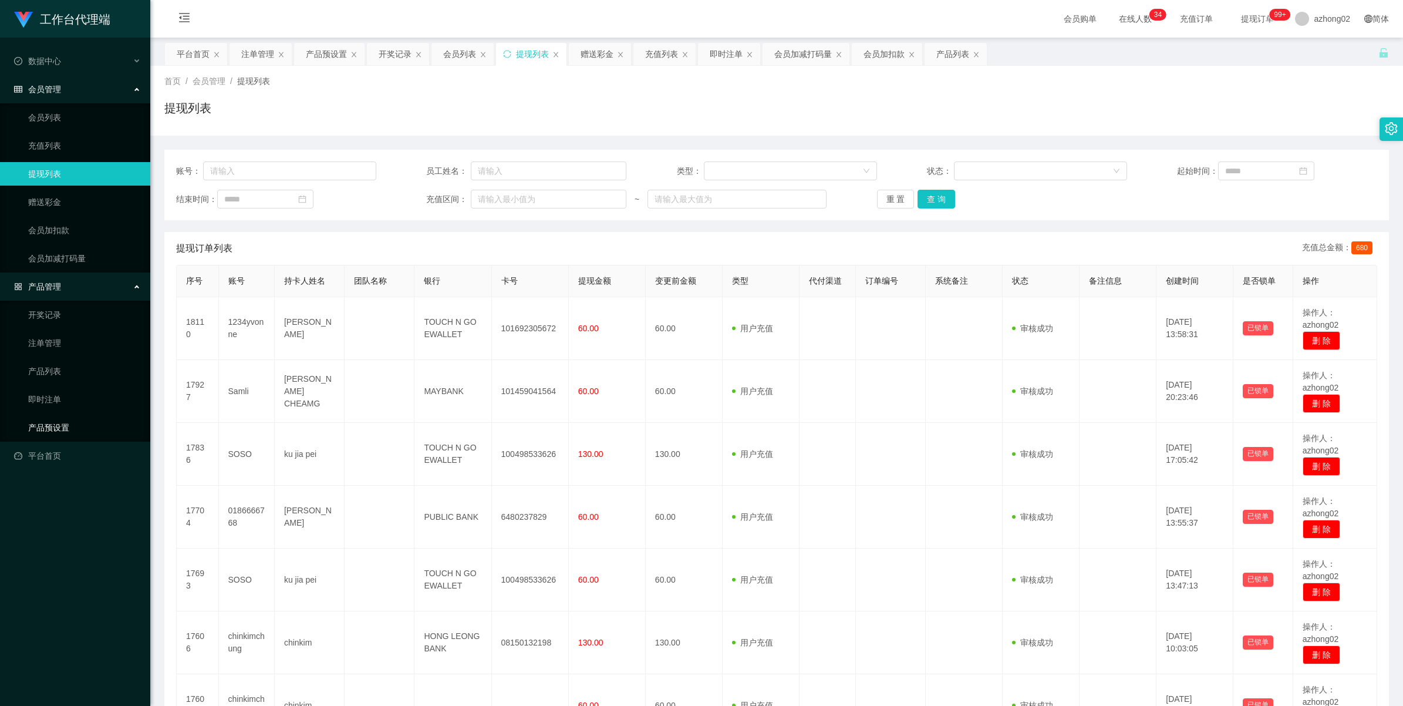 Image resolution: width=1403 pixels, height=706 pixels. Describe the element at coordinates (530, 391) in the screenshot. I see `td: 101459041564` at that location.